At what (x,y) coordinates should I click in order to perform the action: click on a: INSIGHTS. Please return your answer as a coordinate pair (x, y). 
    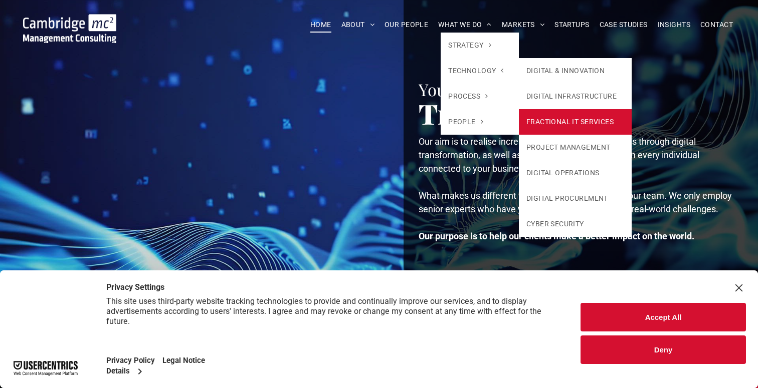
    Looking at the image, I should click on (674, 25).